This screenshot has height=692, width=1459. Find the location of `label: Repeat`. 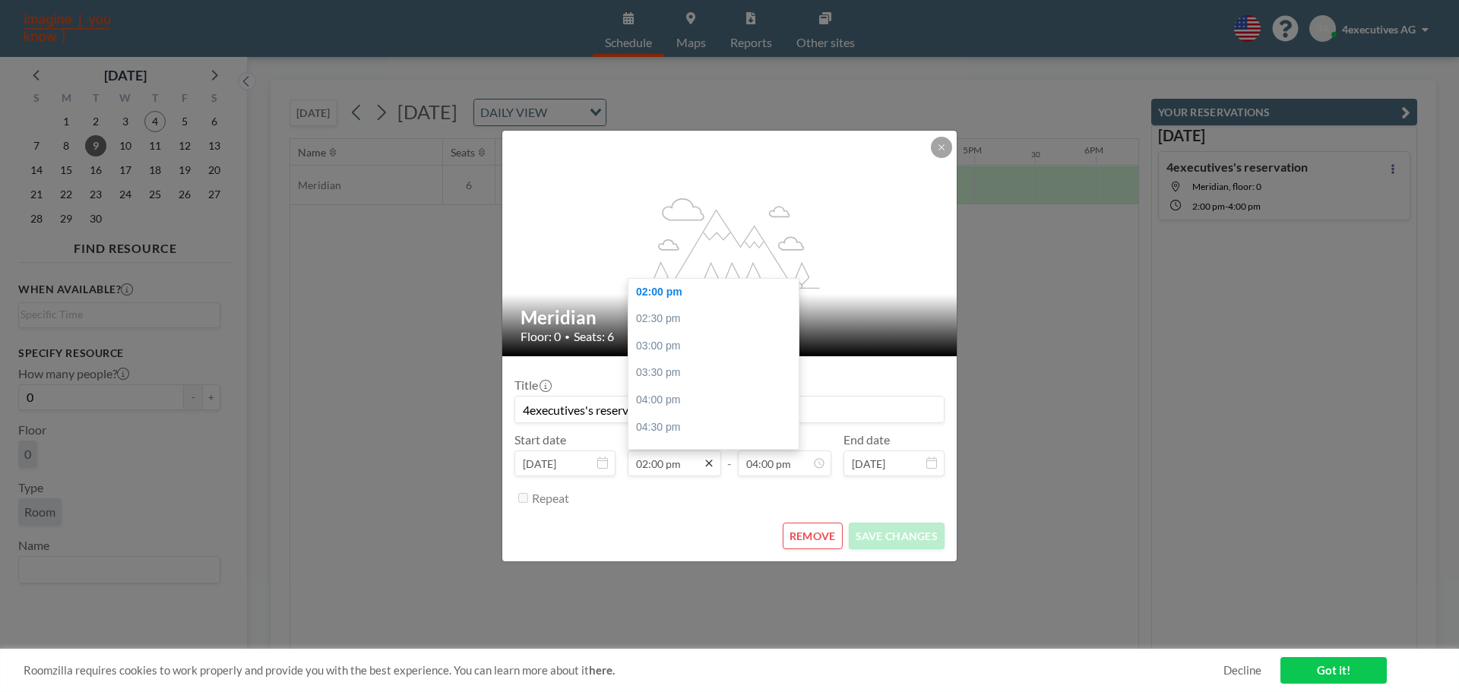

label: Repeat is located at coordinates (550, 498).